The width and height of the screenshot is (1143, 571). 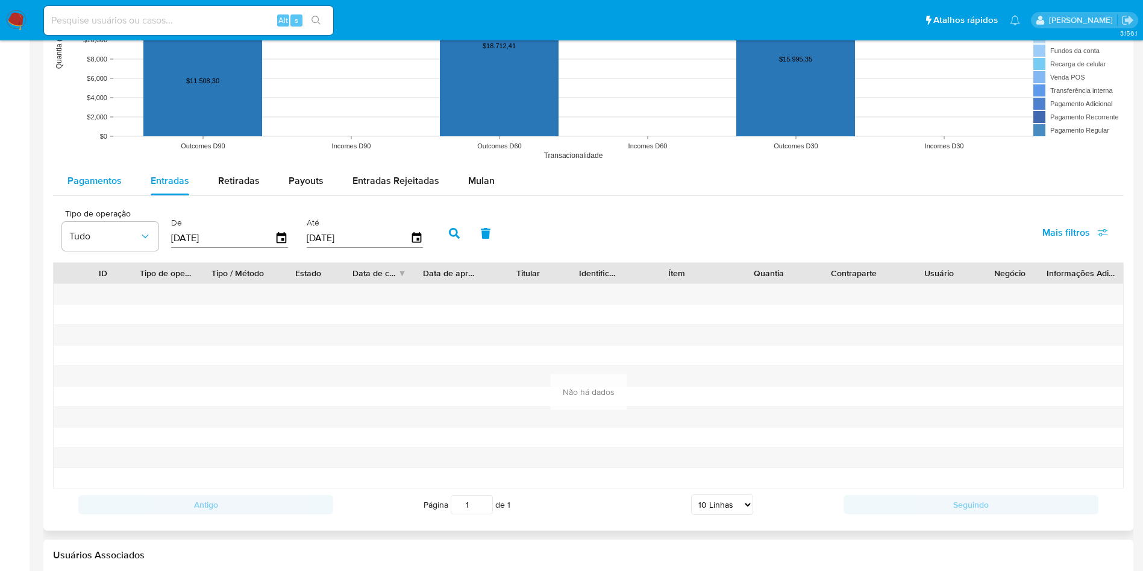 I want to click on h2: Usuários Associados, so click(x=588, y=555).